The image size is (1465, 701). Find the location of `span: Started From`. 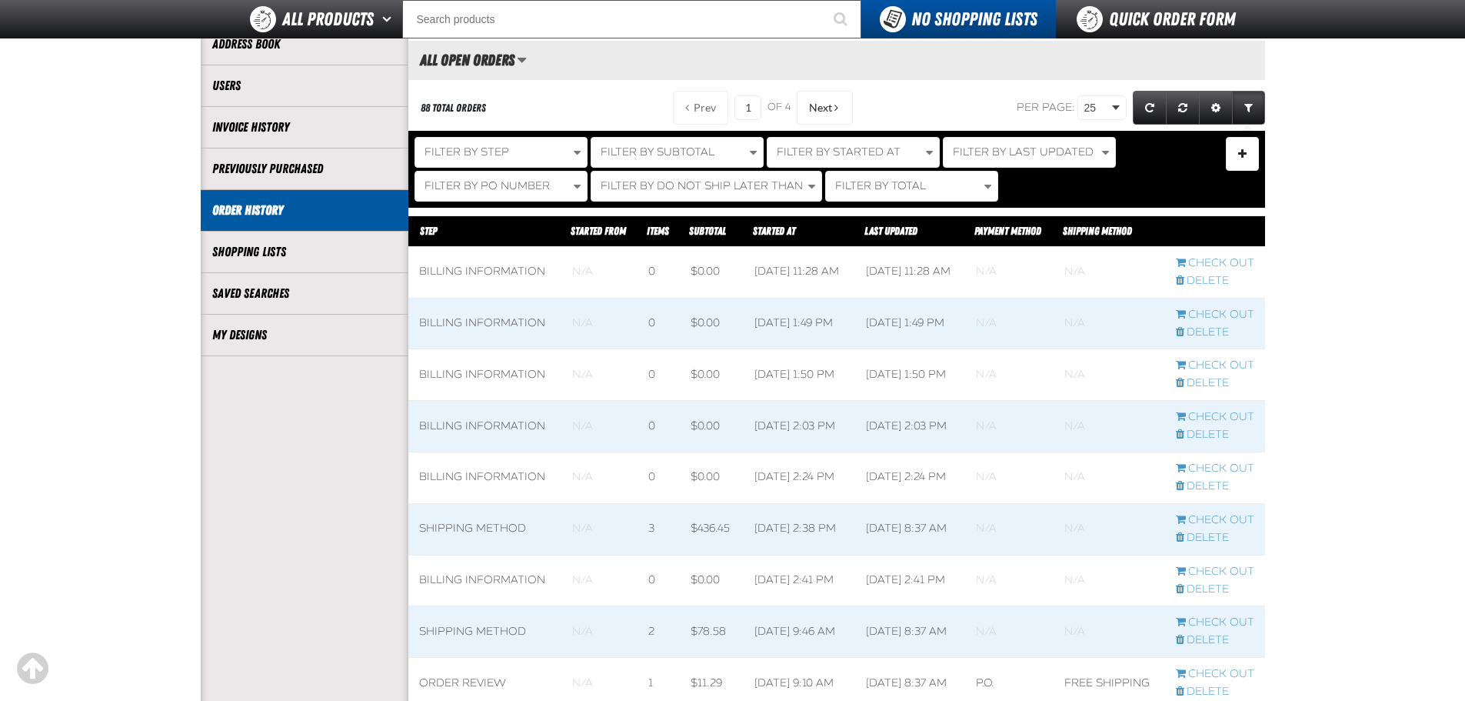

span: Started From is located at coordinates (598, 231).